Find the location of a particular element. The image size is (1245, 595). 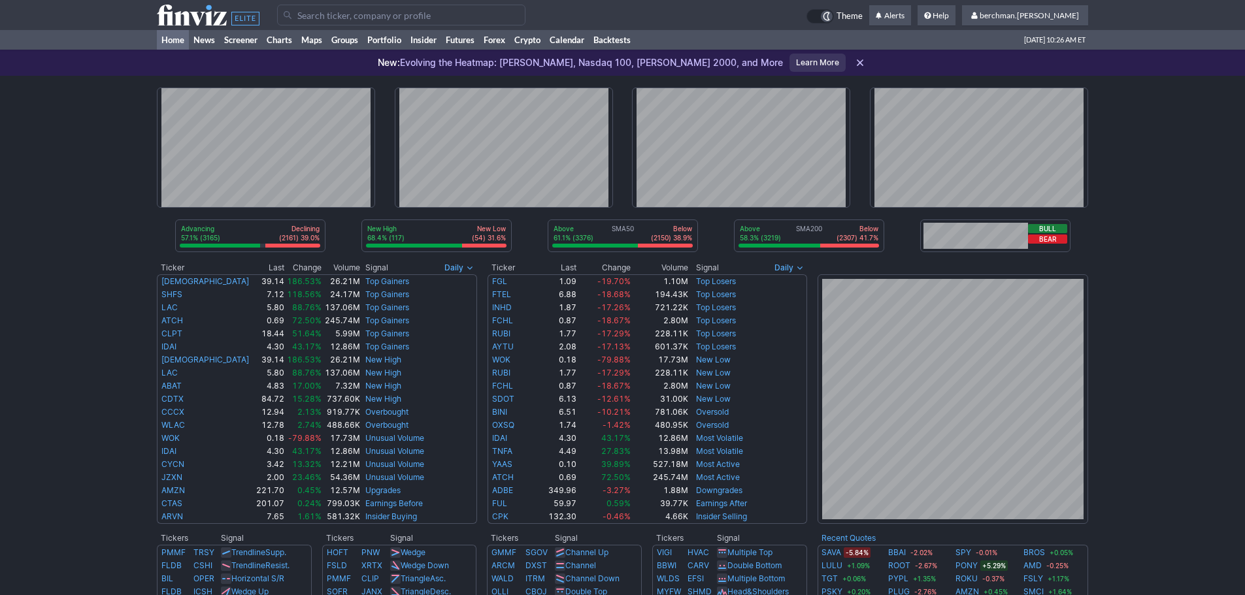

a: ROKU is located at coordinates (966, 579).